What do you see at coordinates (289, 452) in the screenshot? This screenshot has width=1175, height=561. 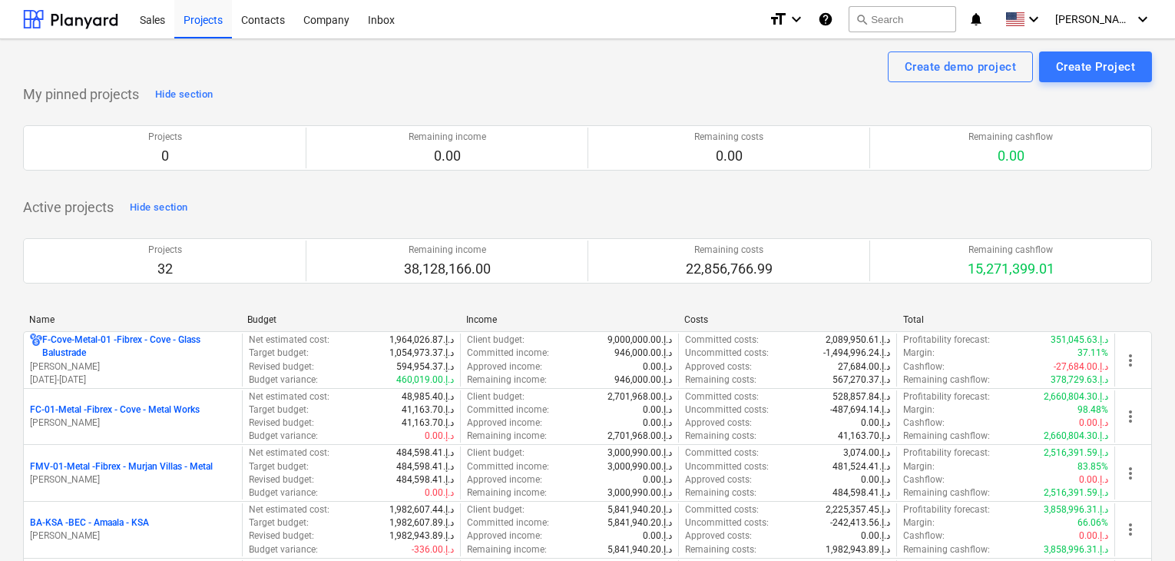 I see `p: Net estimated cost :` at bounding box center [289, 452].